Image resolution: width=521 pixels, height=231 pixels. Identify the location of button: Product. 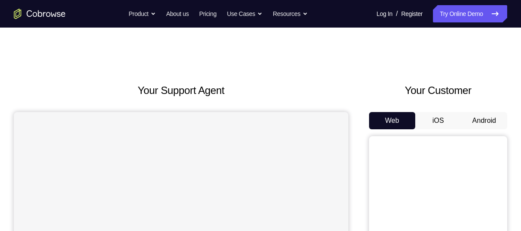
(142, 14).